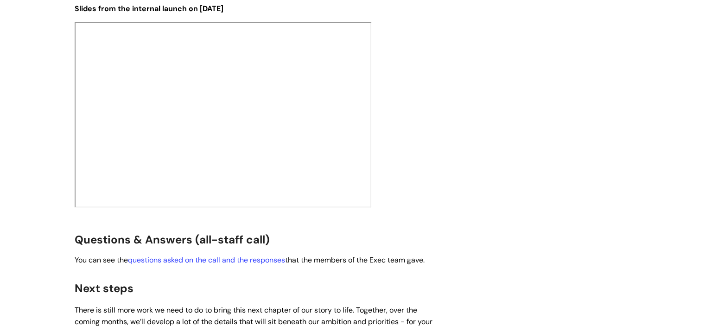 The width and height of the screenshot is (705, 326). I want to click on span: Next steps, so click(104, 288).